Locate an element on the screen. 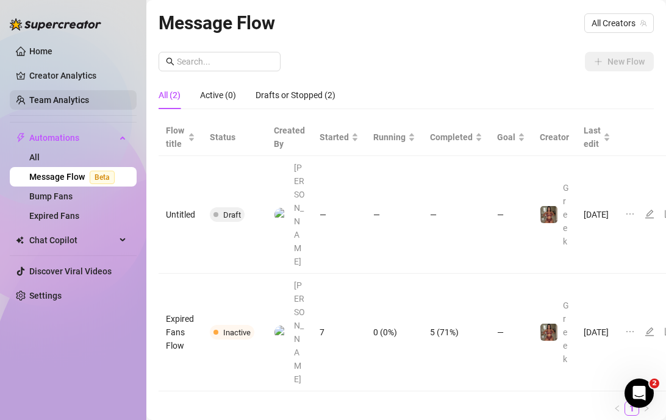 The width and height of the screenshot is (666, 420). th: Started is located at coordinates (339, 137).